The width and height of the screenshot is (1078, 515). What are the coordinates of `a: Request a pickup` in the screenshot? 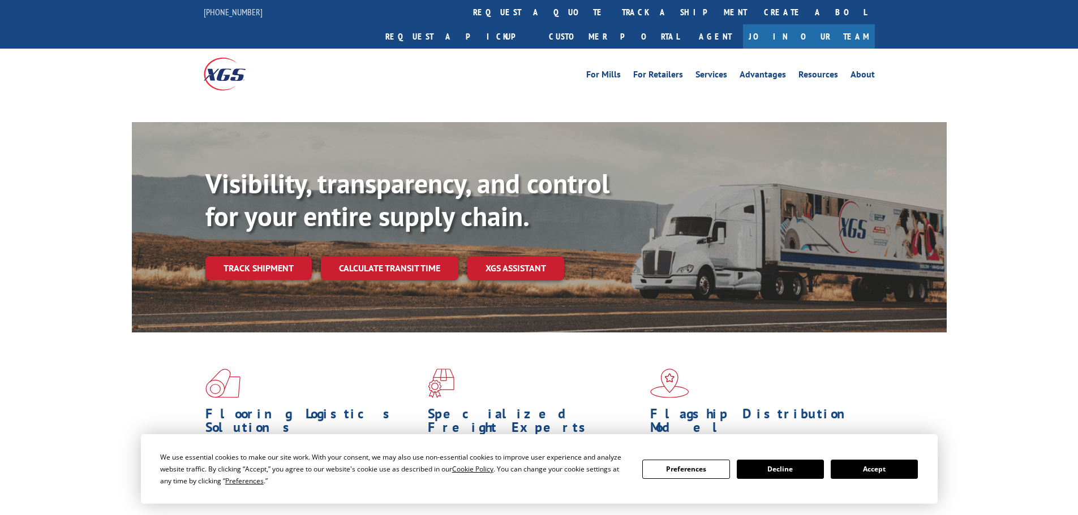 It's located at (458, 36).